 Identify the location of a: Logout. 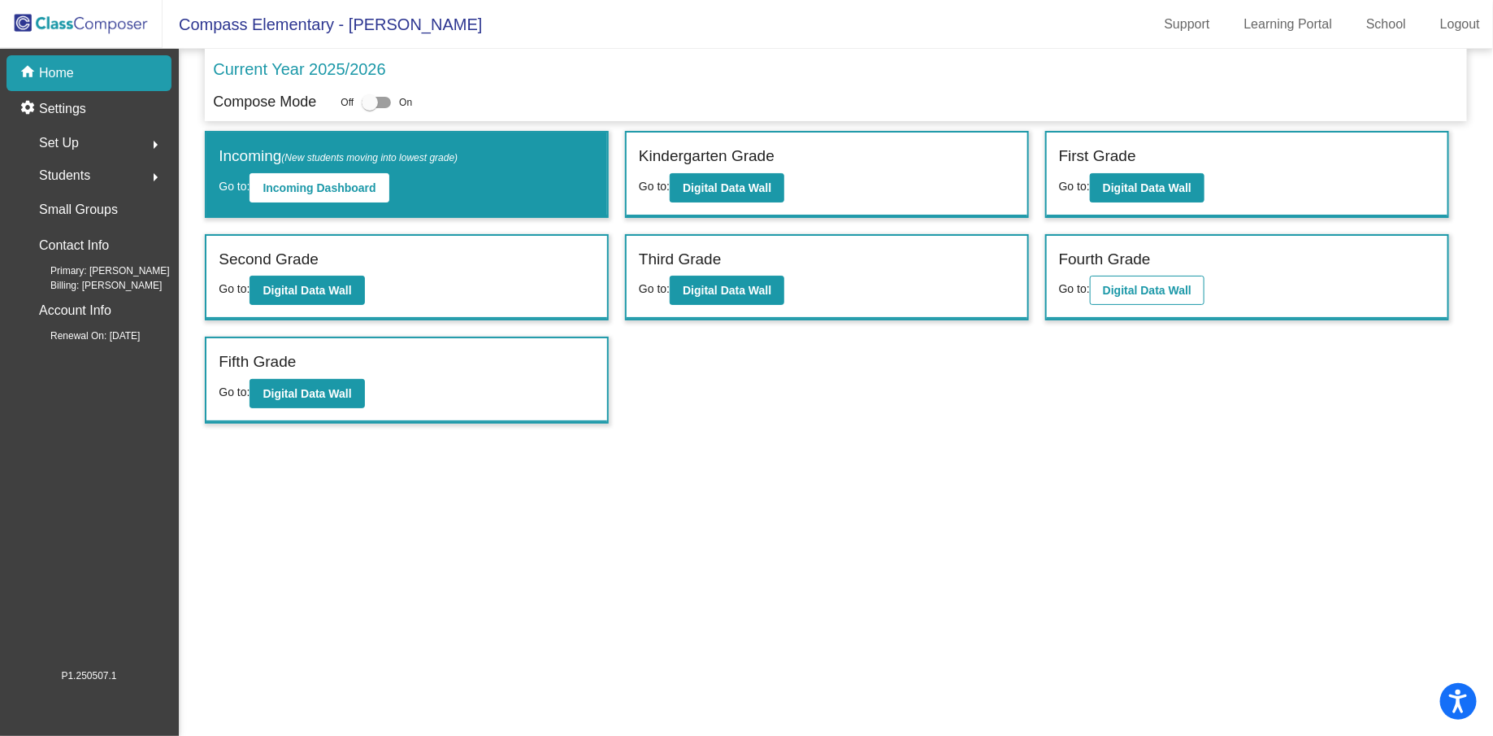
(1460, 24).